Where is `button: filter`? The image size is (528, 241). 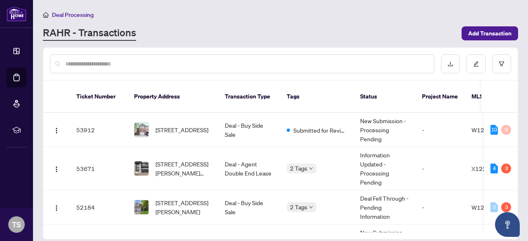
button: filter is located at coordinates (502, 64).